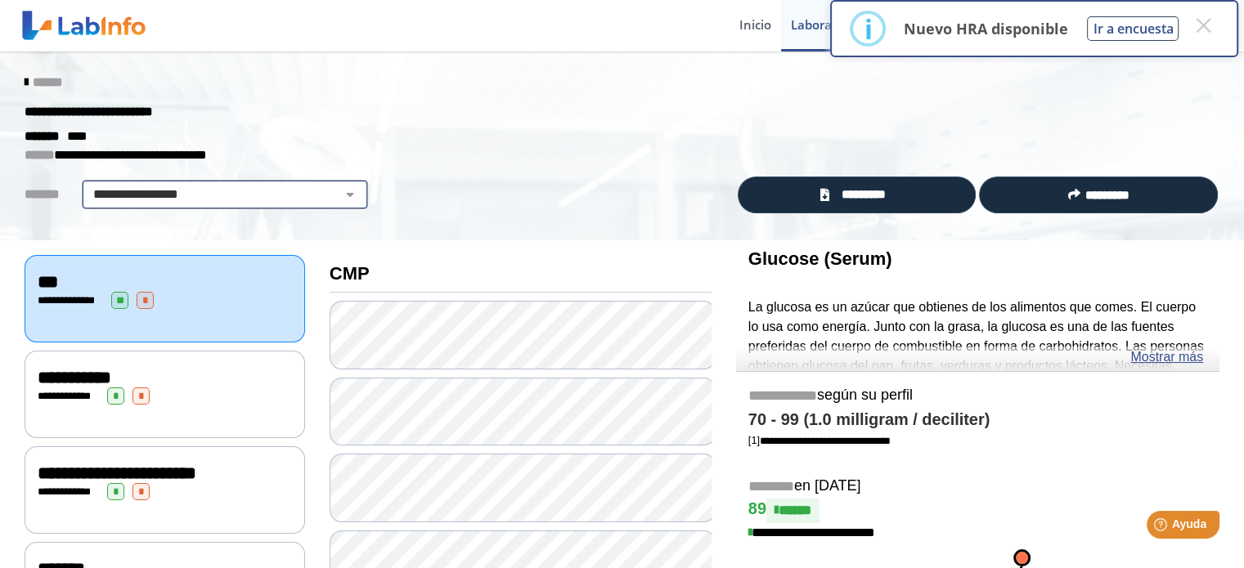 This screenshot has width=1244, height=568. What do you see at coordinates (349, 273) in the screenshot?
I see `b: CMP` at bounding box center [349, 273].